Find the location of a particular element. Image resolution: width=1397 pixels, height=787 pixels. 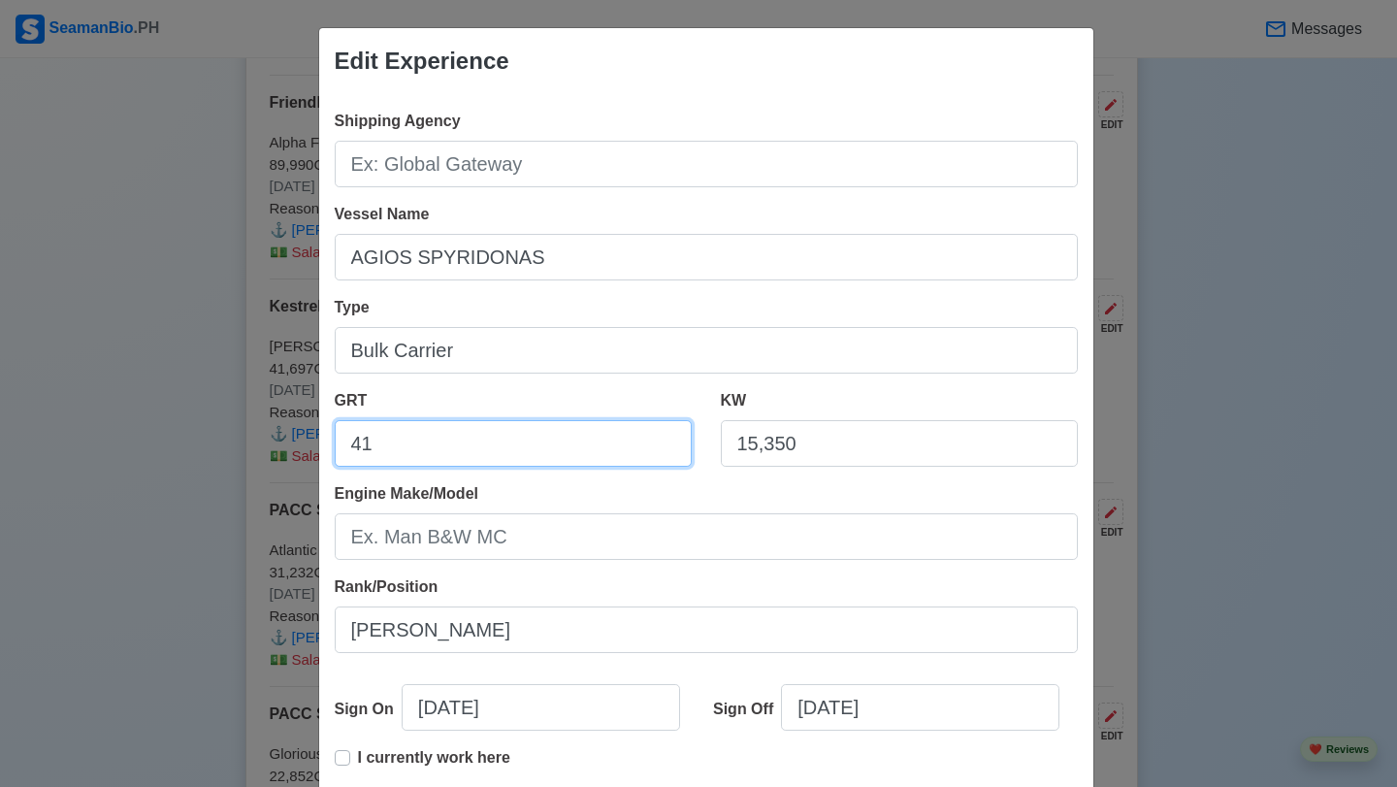

input: 33922 is located at coordinates (513, 443).